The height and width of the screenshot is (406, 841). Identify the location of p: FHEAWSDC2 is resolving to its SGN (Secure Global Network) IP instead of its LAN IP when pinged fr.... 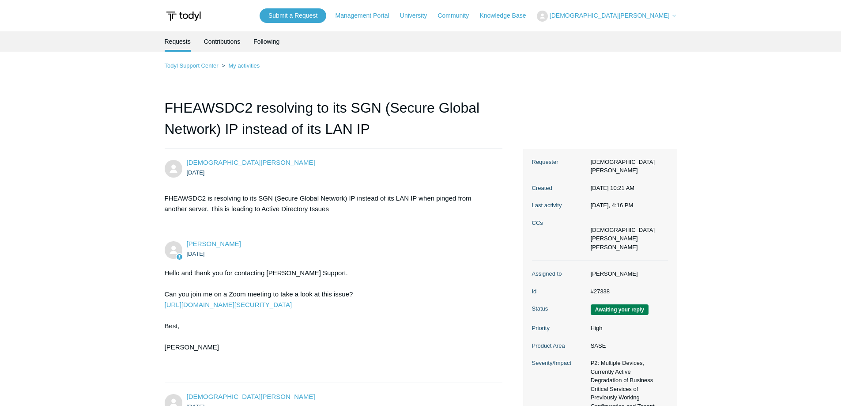
(329, 203).